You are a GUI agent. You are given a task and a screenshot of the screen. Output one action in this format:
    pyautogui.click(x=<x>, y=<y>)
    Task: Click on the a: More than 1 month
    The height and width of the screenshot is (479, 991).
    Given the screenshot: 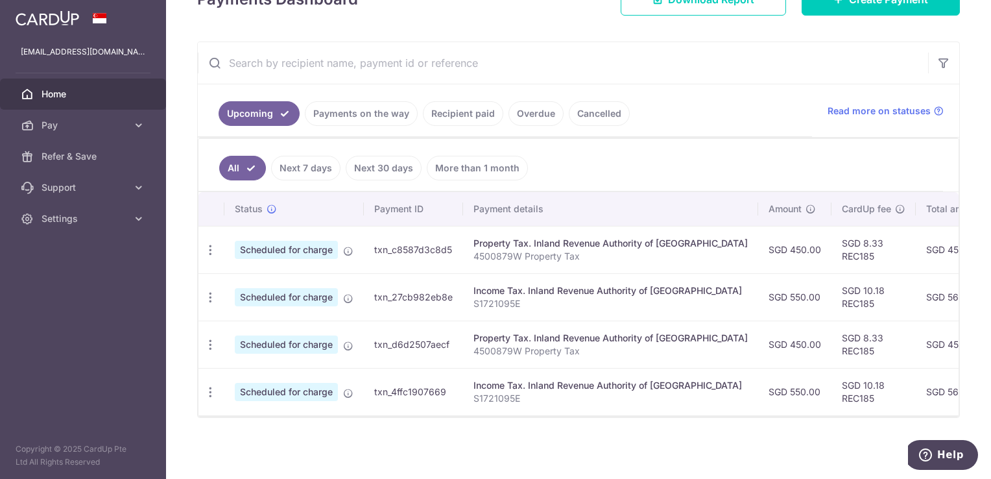 What is the action you would take?
    pyautogui.click(x=477, y=168)
    